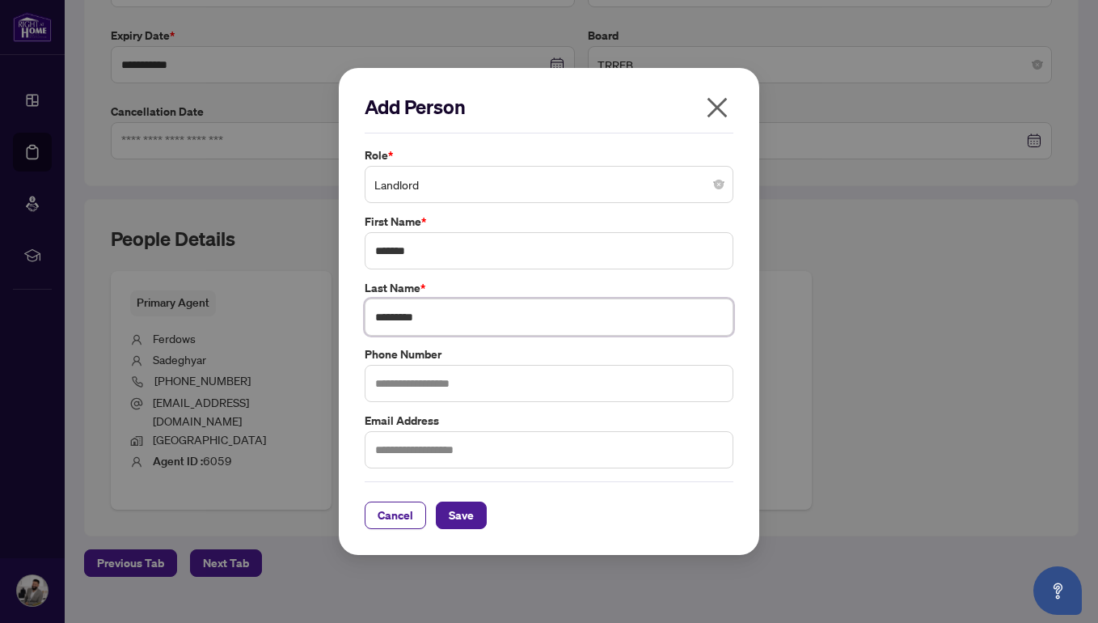 The width and height of the screenshot is (1098, 623). I want to click on button: Save, so click(461, 515).